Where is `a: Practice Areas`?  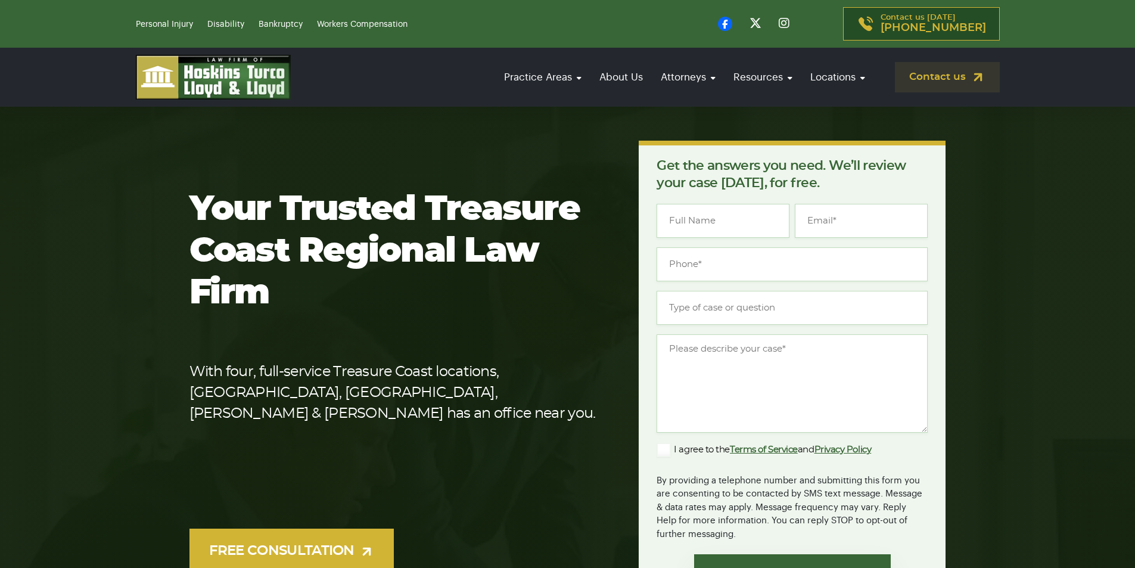
a: Practice Areas is located at coordinates (543, 77).